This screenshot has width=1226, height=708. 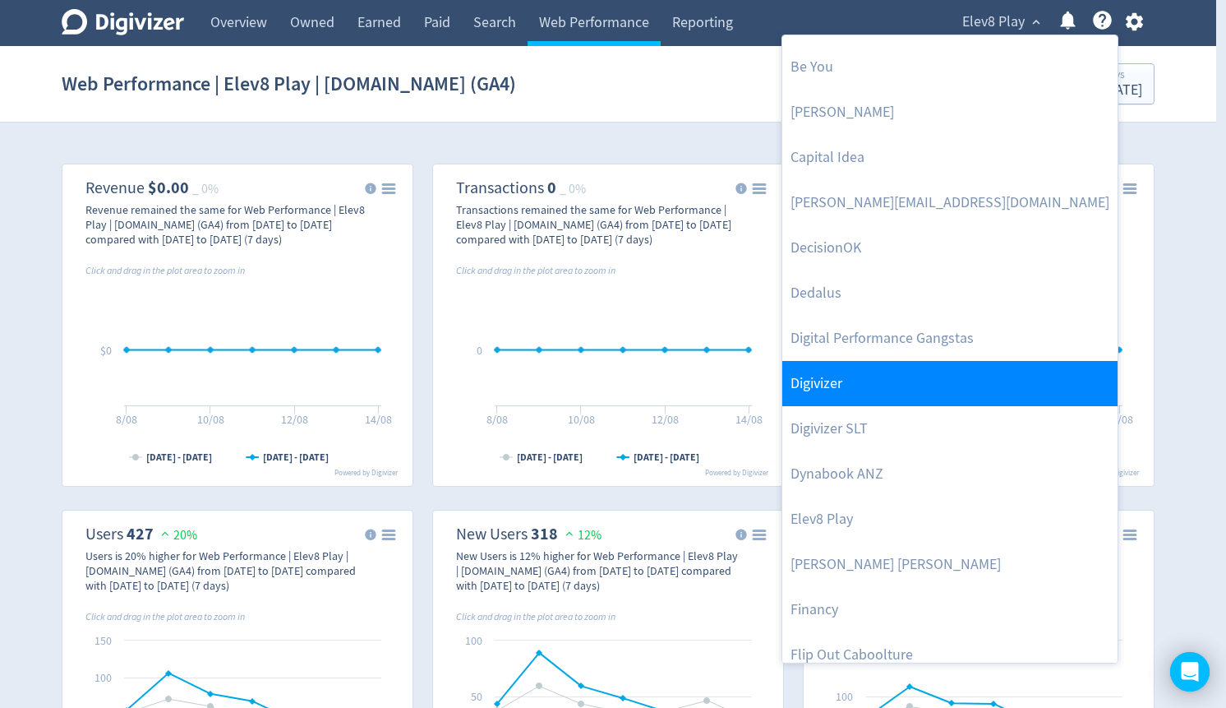 I want to click on a: Dynabook ANZ, so click(x=950, y=473).